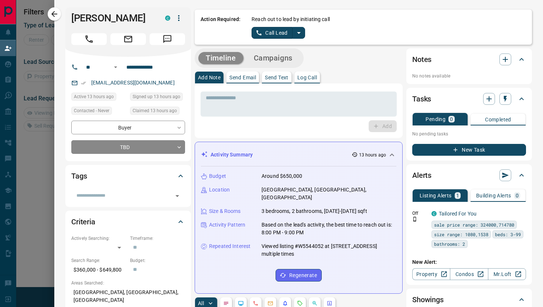 The width and height of the screenshot is (543, 307). I want to click on div: TBD, so click(128, 147).